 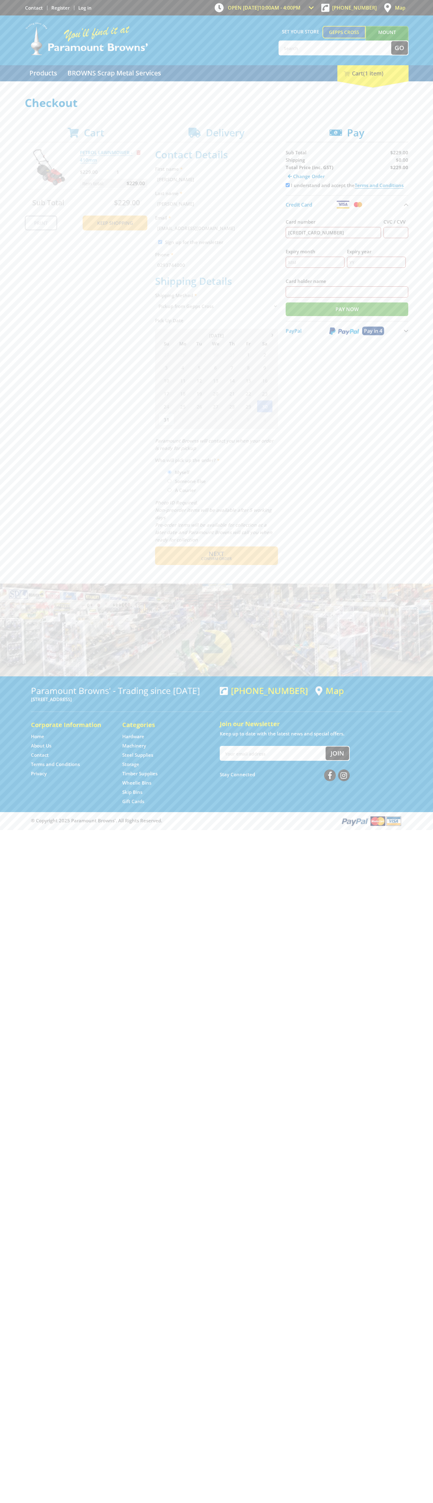 What do you see at coordinates (130, 764) in the screenshot?
I see `a: Go to the Storage page` at bounding box center [130, 764].